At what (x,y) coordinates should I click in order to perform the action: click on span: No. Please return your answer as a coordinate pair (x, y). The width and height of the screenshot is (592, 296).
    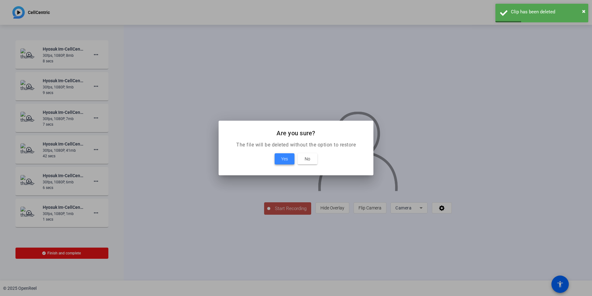
    Looking at the image, I should click on (308, 159).